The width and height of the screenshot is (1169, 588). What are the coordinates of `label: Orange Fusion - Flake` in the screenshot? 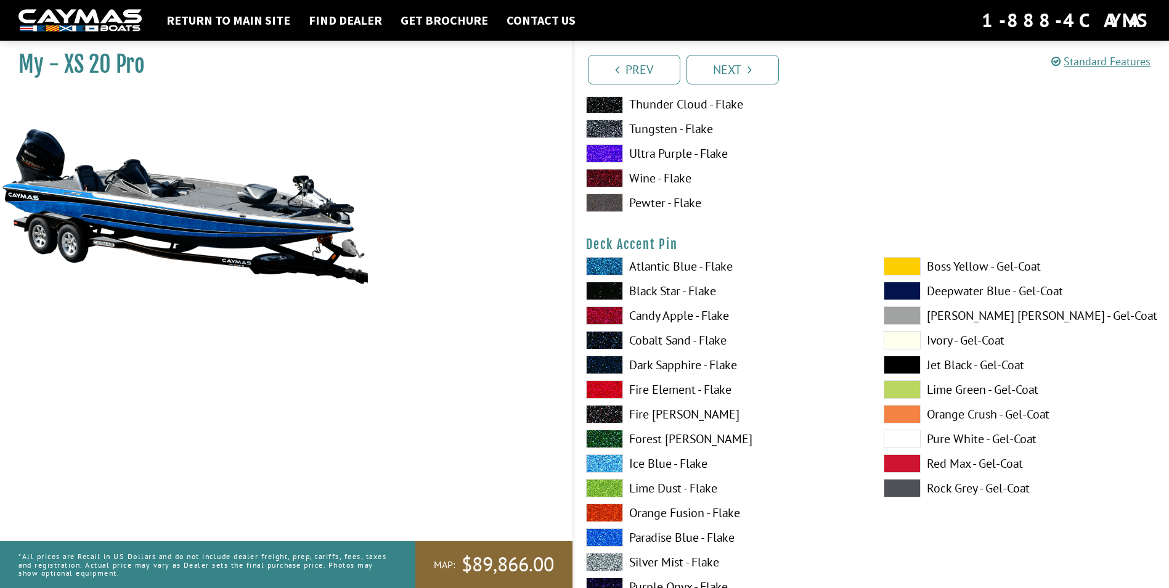 It's located at (722, 513).